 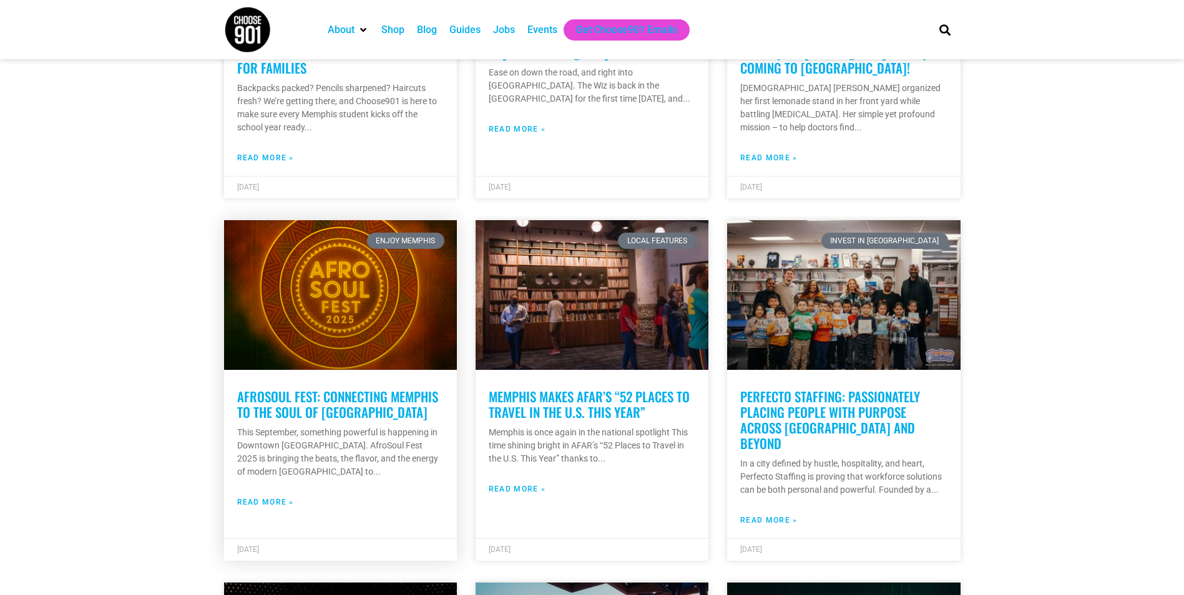 What do you see at coordinates (627, 30) in the screenshot?
I see `div: Get Choose901 Emails` at bounding box center [627, 30].